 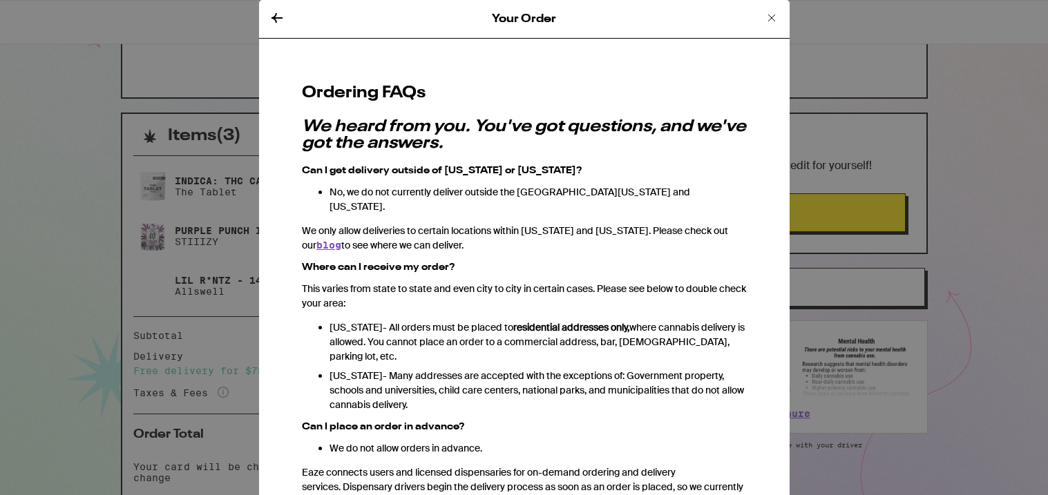 What do you see at coordinates (54, 15) in the screenshot?
I see `span: Hi. Need any help?` at bounding box center [54, 15].